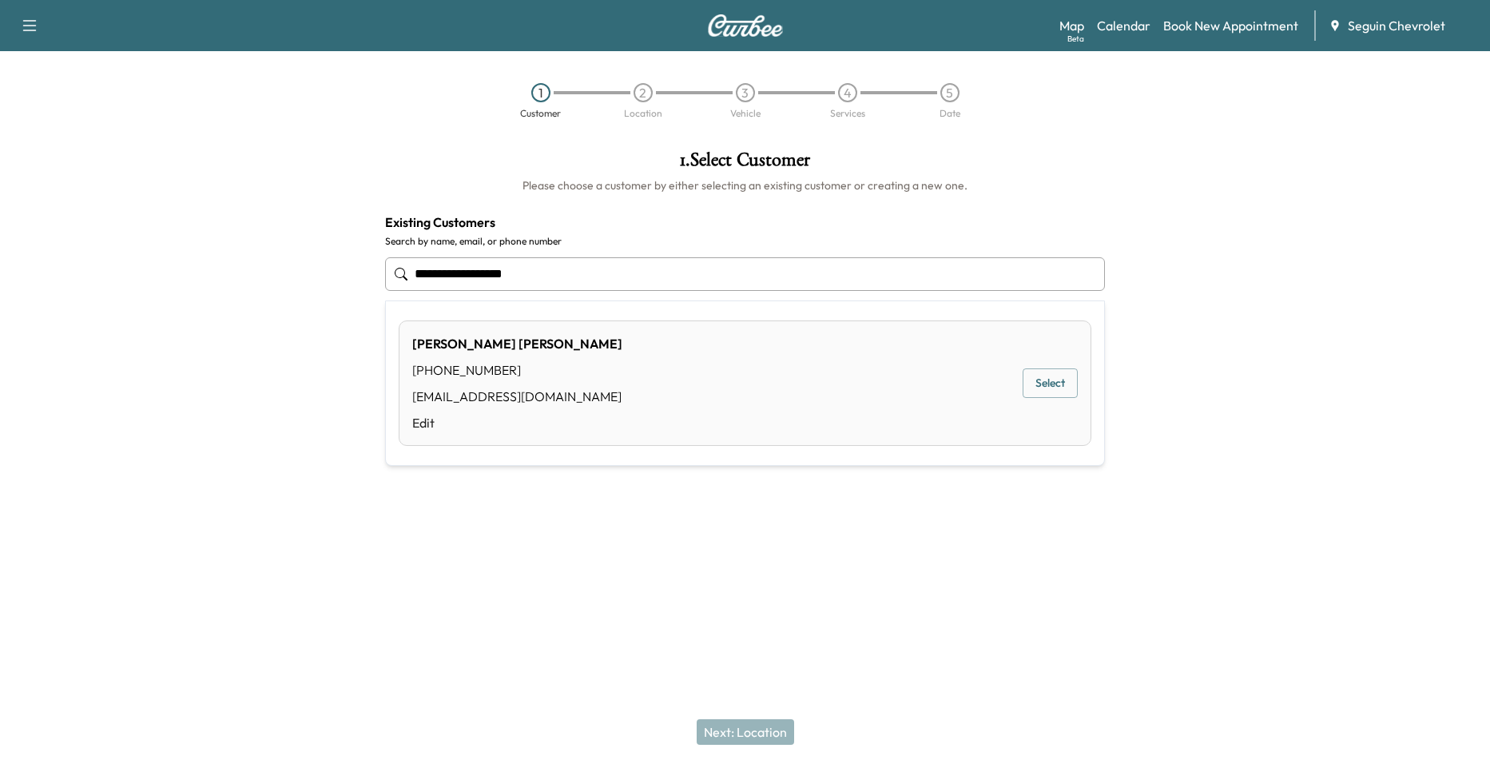 The width and height of the screenshot is (1490, 764). What do you see at coordinates (1123, 26) in the screenshot?
I see `a: Calendar` at bounding box center [1123, 26].